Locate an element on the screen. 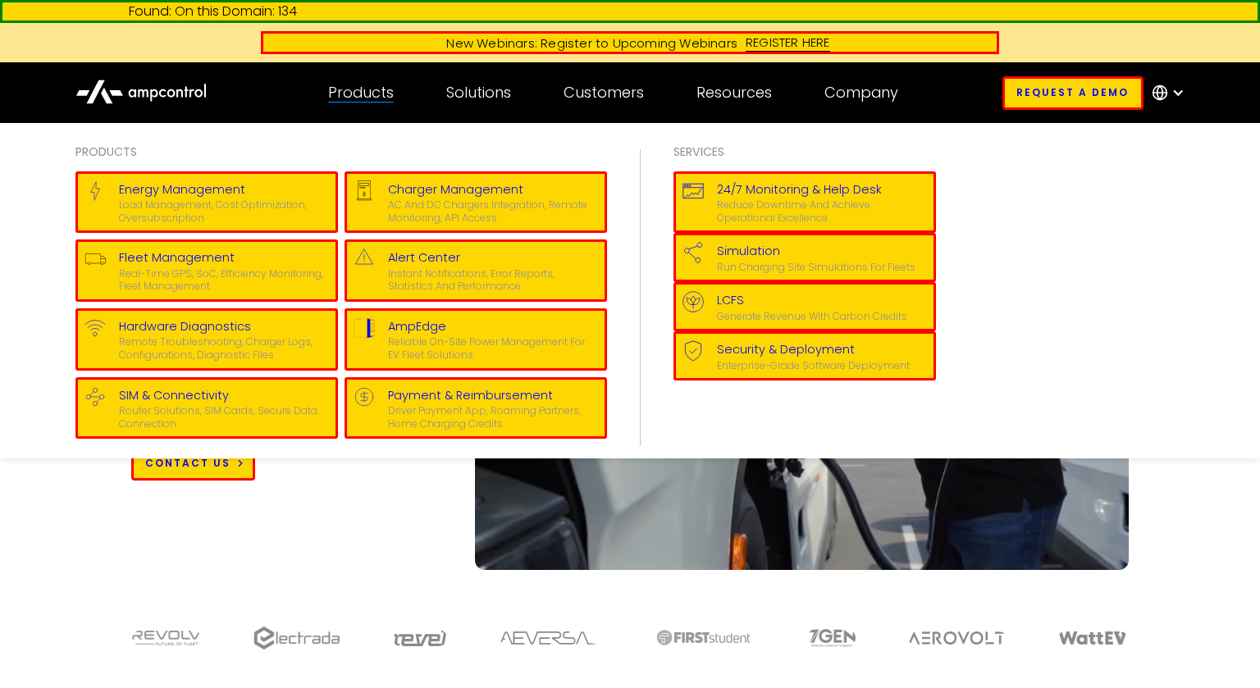  img: Aerovolt Logo is located at coordinates (956, 638).